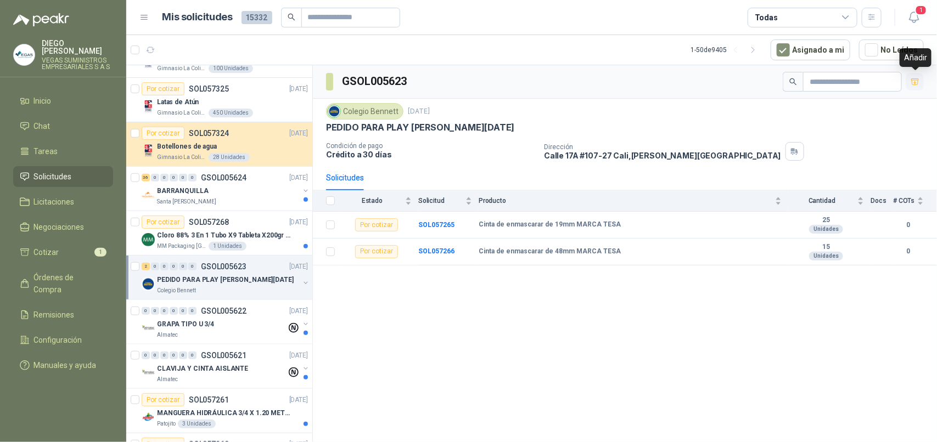 This screenshot has width=937, height=442. Describe the element at coordinates (549, 252) in the screenshot. I see `b: Cinta de enmascarar de 48mm MARCA TESA` at that location.